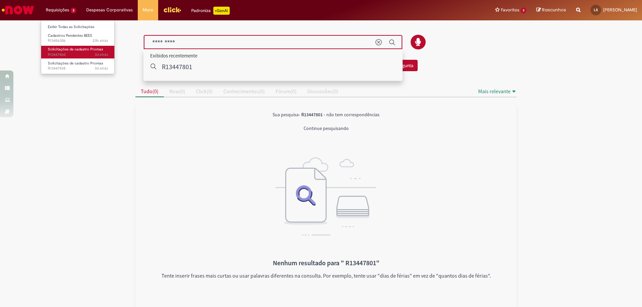 This screenshot has width=642, height=307. I want to click on a: Aberto R13447838 : Solicitações de cadastro Promax, so click(78, 66).